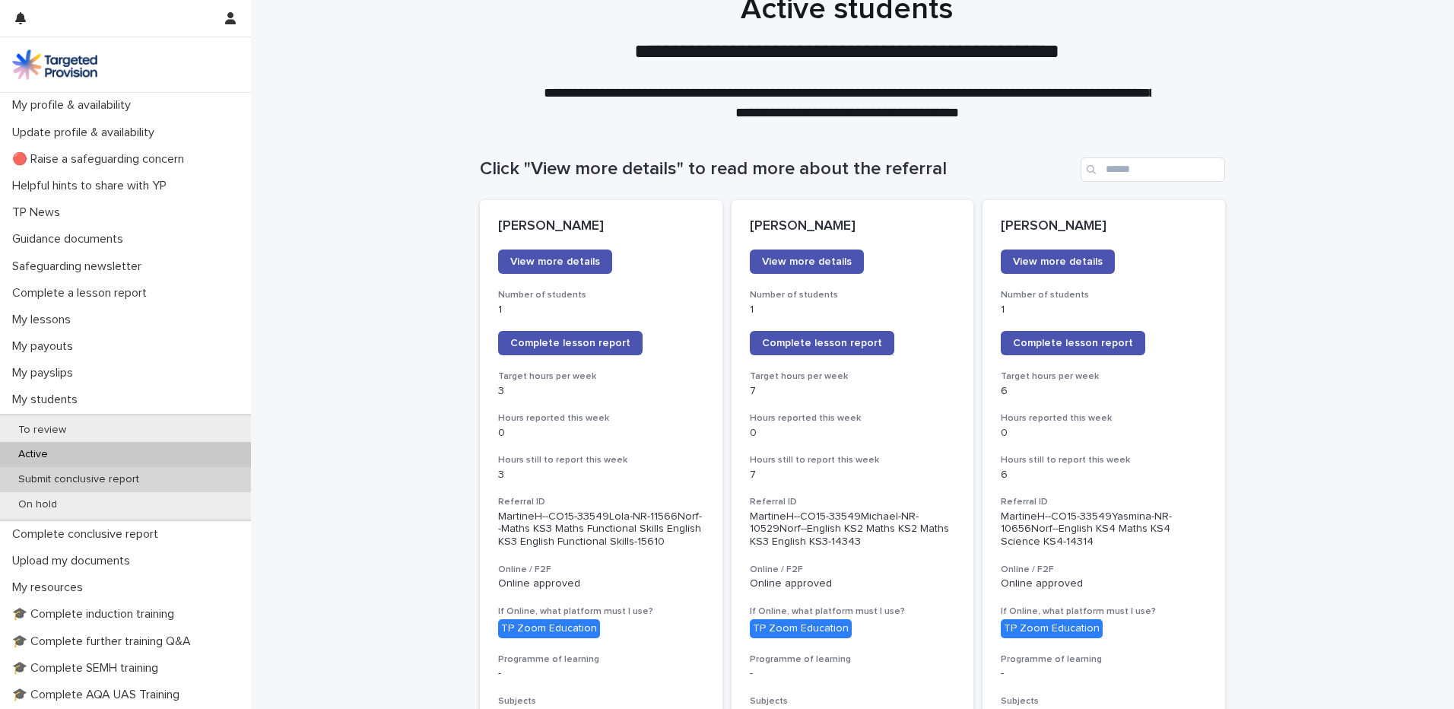 The height and width of the screenshot is (709, 1454). What do you see at coordinates (104, 641) in the screenshot?
I see `p: 🎓 Complete further training Q&A` at bounding box center [104, 641].